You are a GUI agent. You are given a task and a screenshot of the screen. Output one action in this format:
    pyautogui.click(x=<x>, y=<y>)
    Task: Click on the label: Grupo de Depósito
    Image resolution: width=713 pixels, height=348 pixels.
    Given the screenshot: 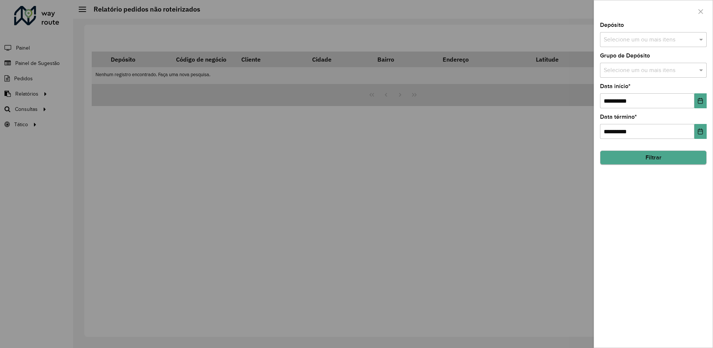 What is the action you would take?
    pyautogui.click(x=625, y=56)
    